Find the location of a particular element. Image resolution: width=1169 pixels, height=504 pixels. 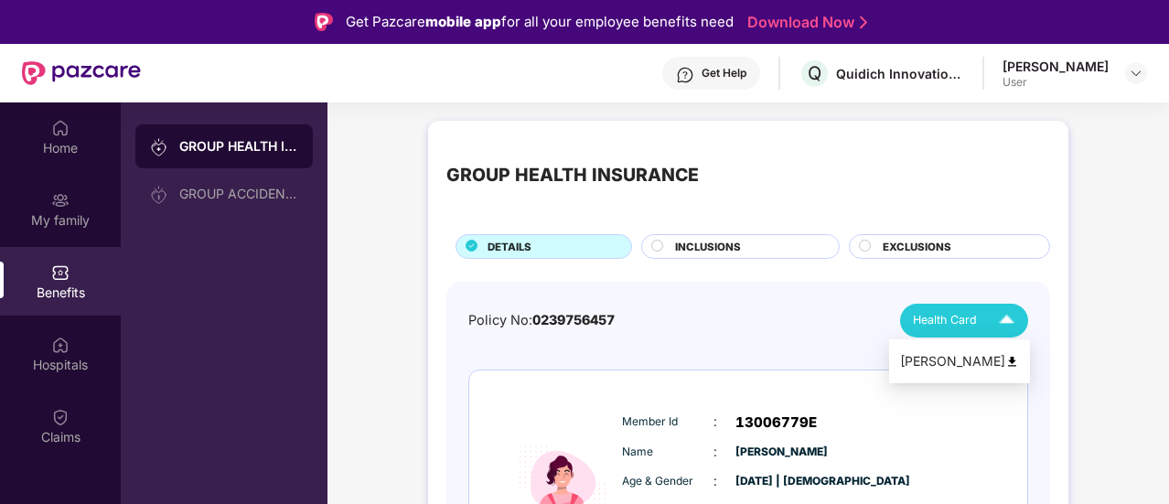

span: 13006779E is located at coordinates (775, 422).